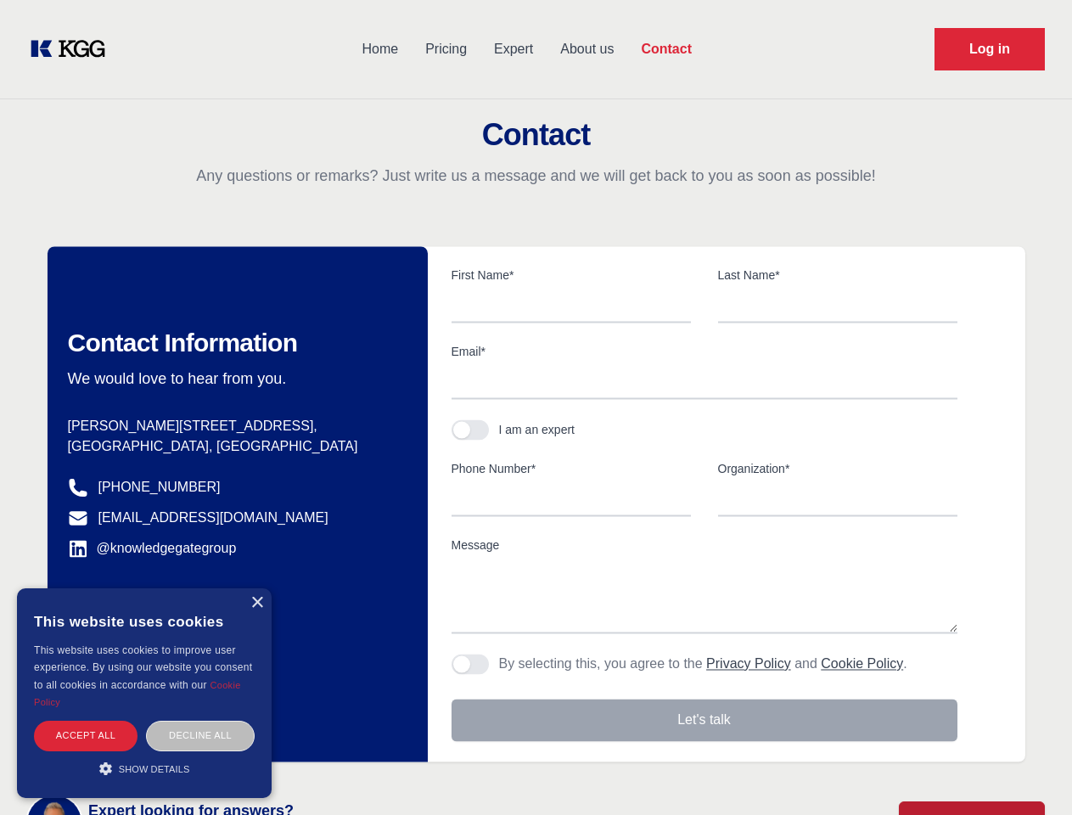 This screenshot has height=815, width=1072. Describe the element at coordinates (234, 379) in the screenshot. I see `p: We would love to hear from you.` at that location.